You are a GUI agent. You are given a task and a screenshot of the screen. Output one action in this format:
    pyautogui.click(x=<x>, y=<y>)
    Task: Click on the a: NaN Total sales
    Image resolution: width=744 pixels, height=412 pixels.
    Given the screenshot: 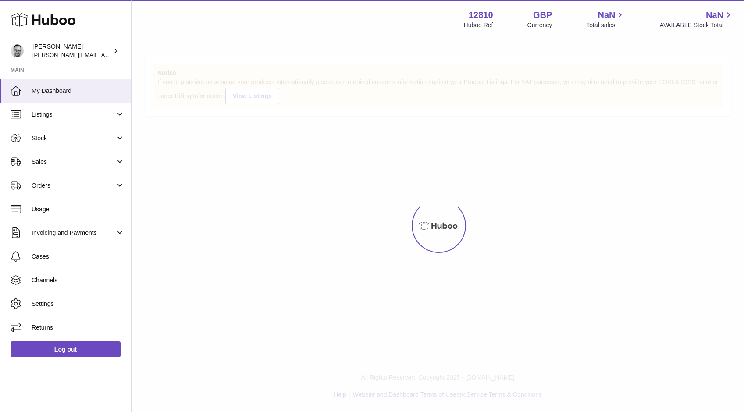 What is the action you would take?
    pyautogui.click(x=605, y=19)
    